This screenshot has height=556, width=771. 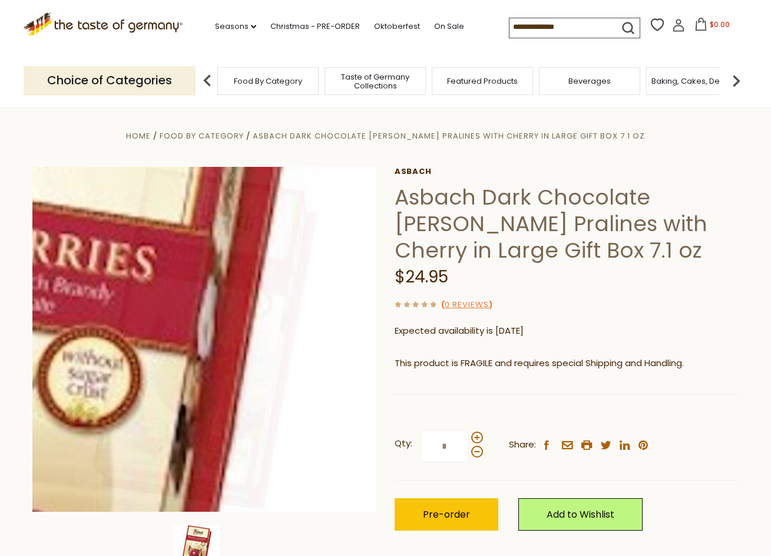 What do you see at coordinates (467, 305) in the screenshot?
I see `a: 0 Reviews` at bounding box center [467, 305].